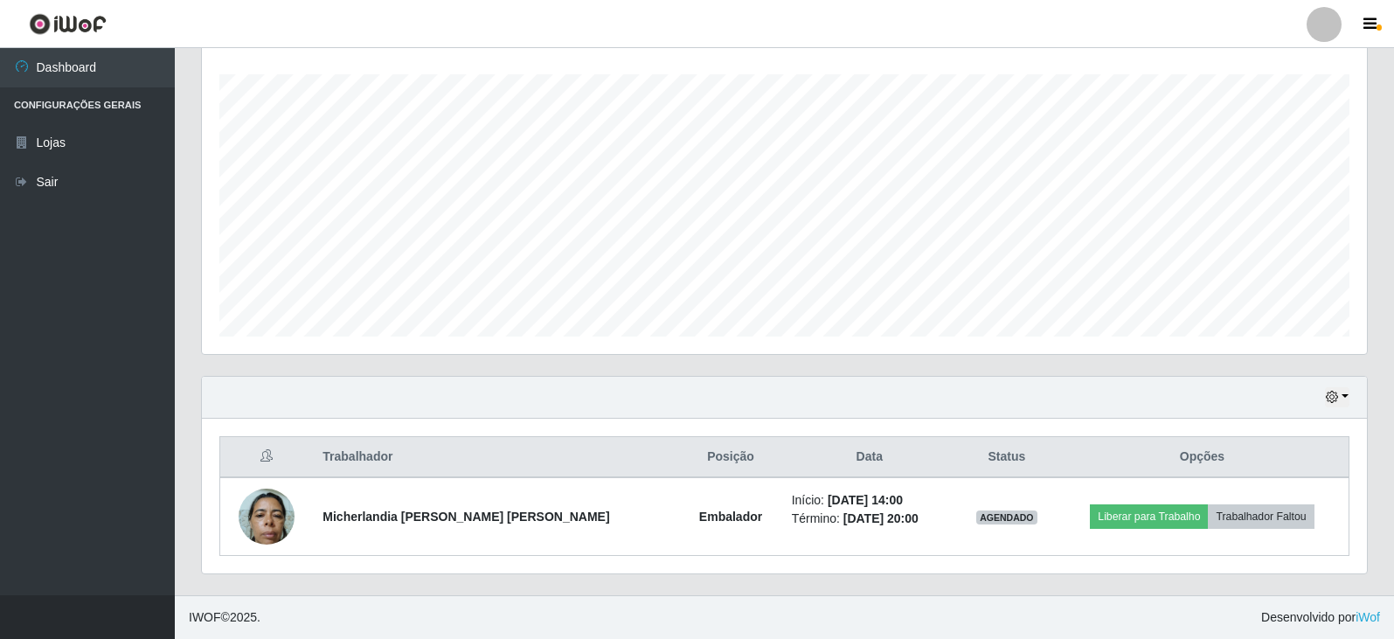 The width and height of the screenshot is (1394, 639). Describe the element at coordinates (67, 24) in the screenshot. I see `img: CoreUI Logo` at that location.